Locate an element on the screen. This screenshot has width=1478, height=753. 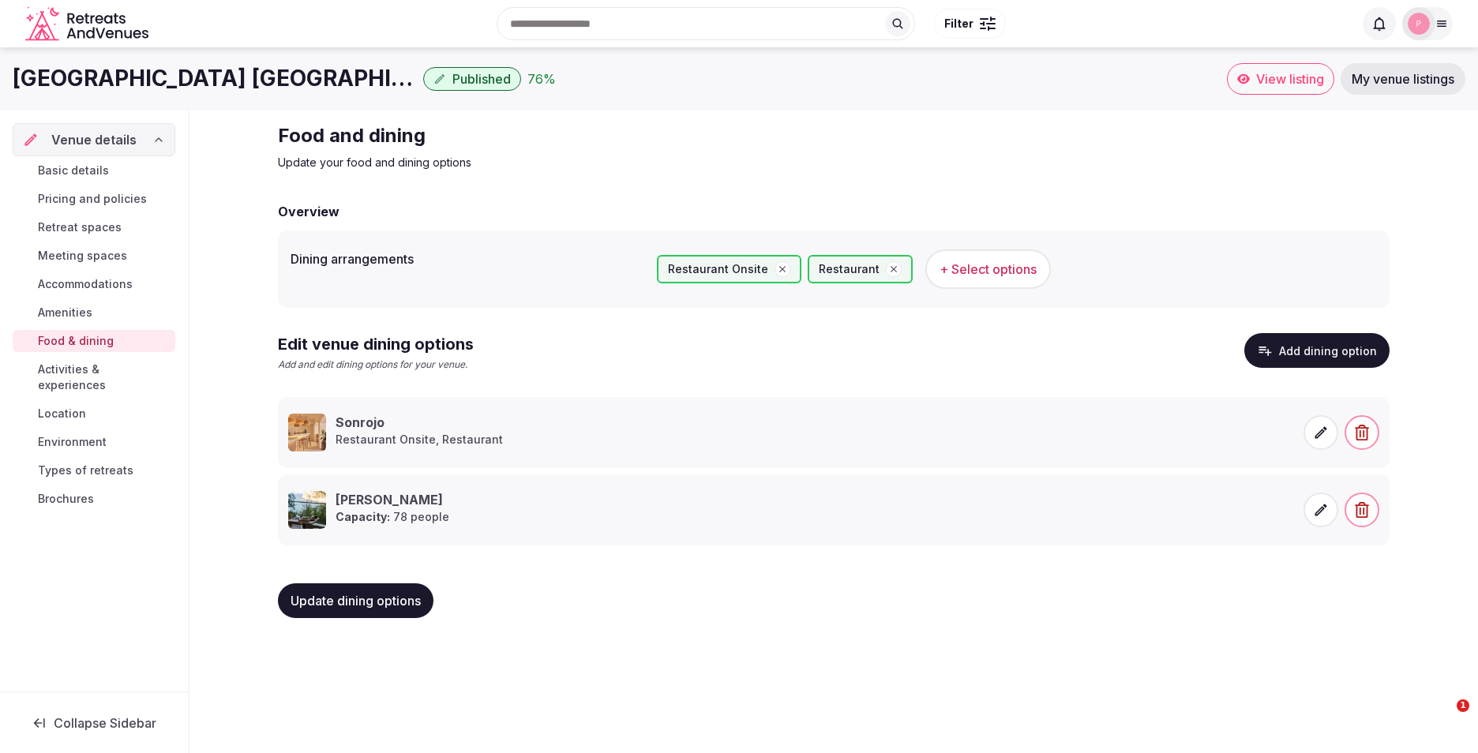
span: 1 is located at coordinates (1463, 706).